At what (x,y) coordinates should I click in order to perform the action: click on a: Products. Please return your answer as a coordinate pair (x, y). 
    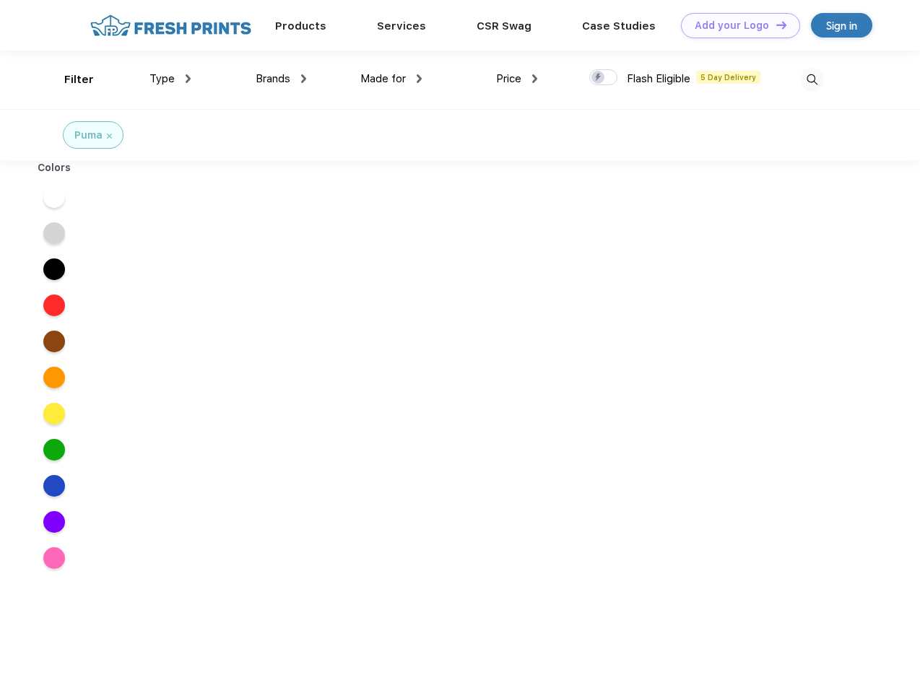
    Looking at the image, I should click on (301, 26).